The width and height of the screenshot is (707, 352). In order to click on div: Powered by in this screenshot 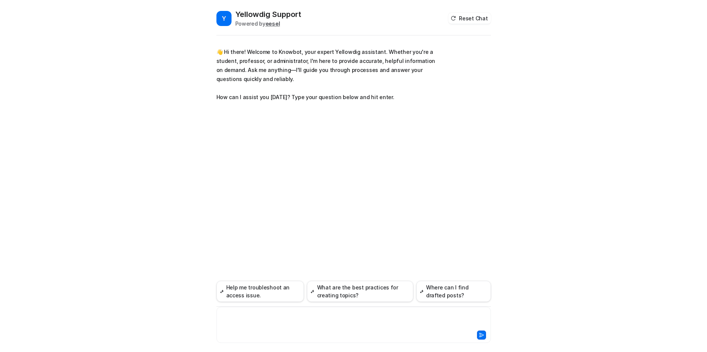, I will do `click(268, 23)`.